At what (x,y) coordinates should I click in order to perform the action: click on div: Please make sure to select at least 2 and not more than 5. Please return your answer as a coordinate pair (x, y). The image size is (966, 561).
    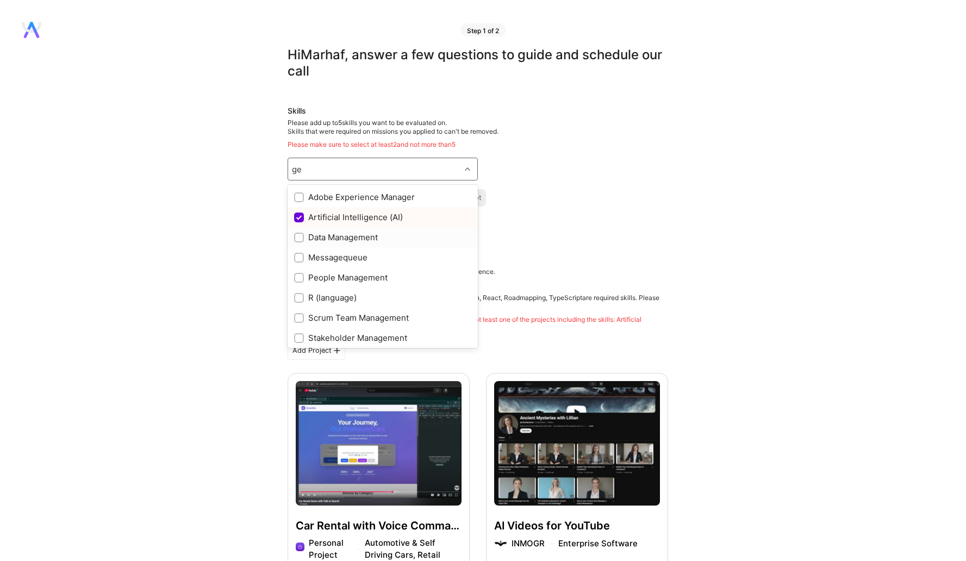
    Looking at the image, I should click on (478, 145).